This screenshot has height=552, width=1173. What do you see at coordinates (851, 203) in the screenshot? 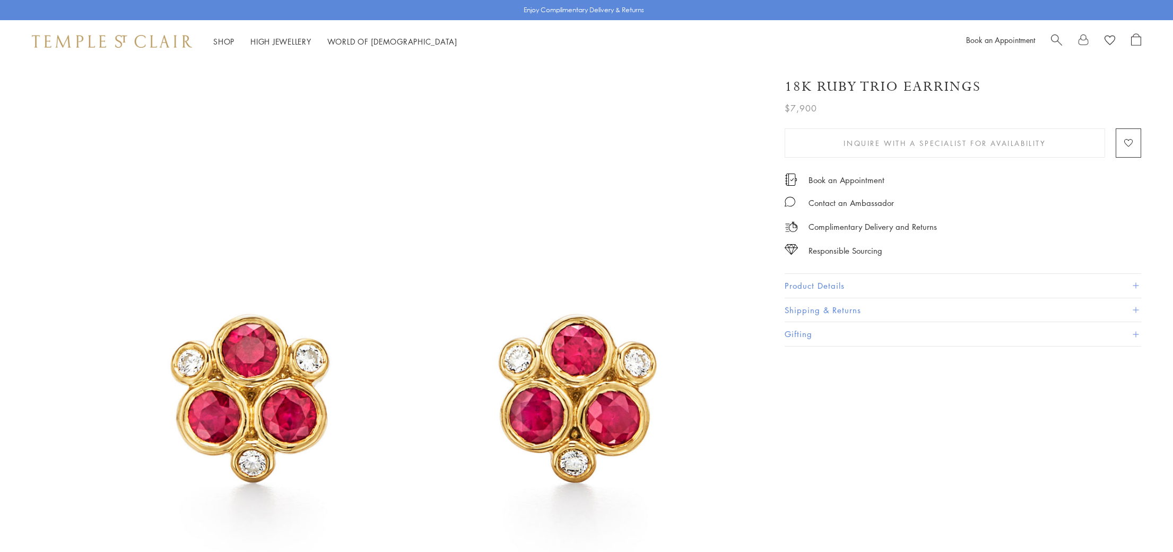
I see `div: Contact an Ambassador` at bounding box center [851, 203].